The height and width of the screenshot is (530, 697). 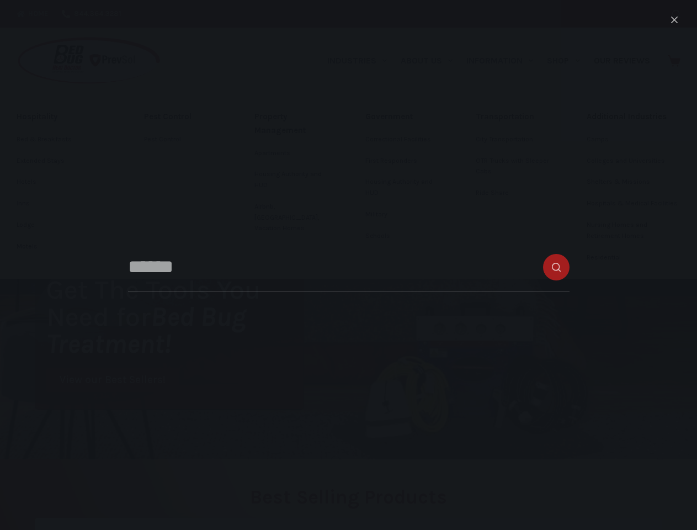 What do you see at coordinates (426, 61) in the screenshot?
I see `a: About Us` at bounding box center [426, 61].